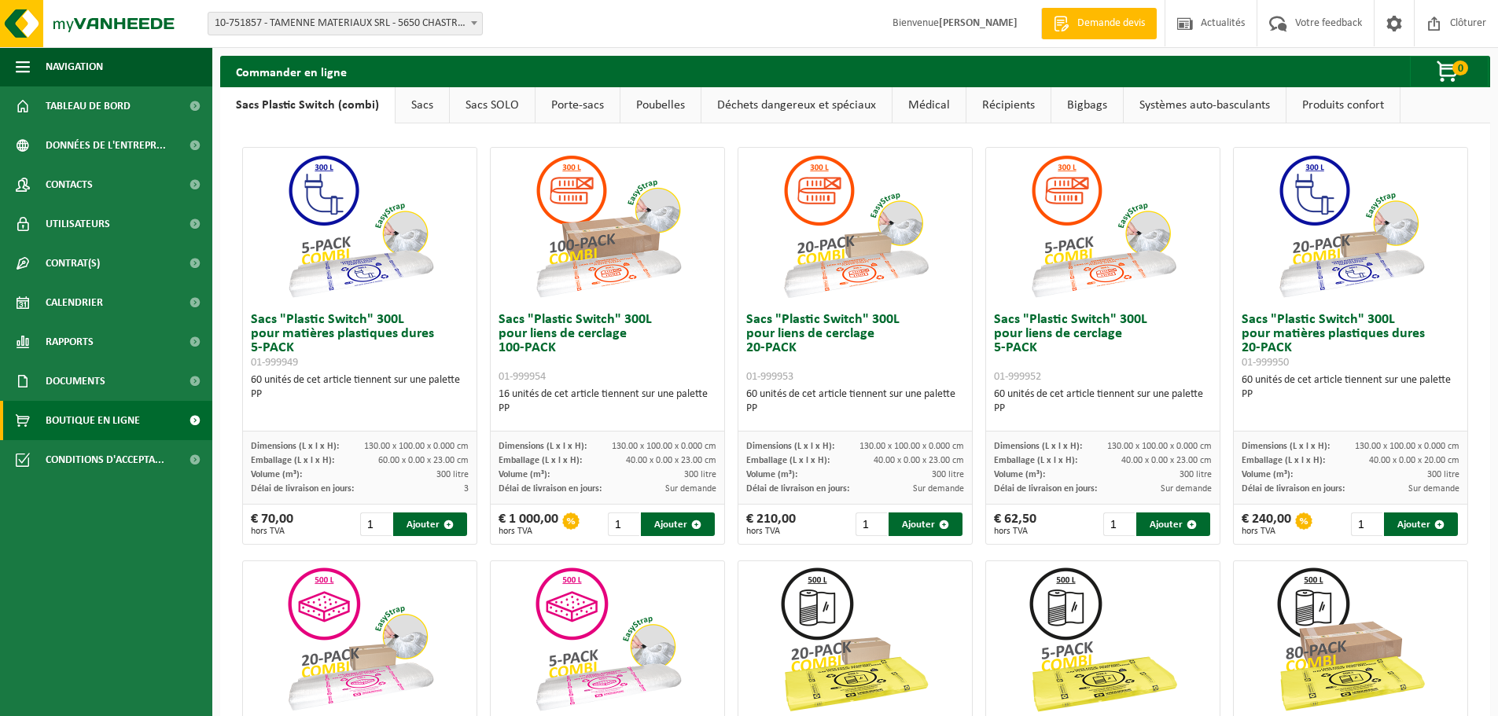 This screenshot has height=716, width=1498. I want to click on span: Navigation, so click(74, 67).